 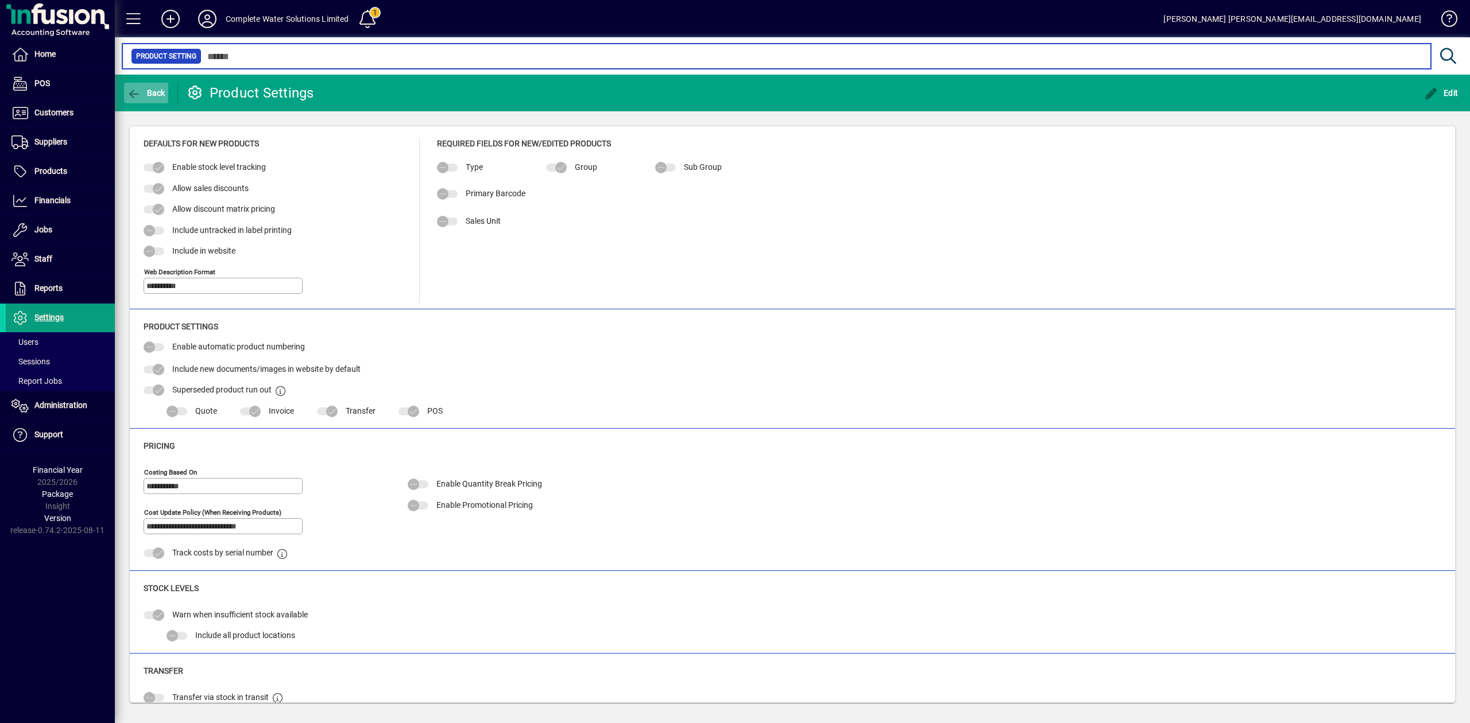 I want to click on span: Enable Quantity Break Pricing, so click(x=489, y=484).